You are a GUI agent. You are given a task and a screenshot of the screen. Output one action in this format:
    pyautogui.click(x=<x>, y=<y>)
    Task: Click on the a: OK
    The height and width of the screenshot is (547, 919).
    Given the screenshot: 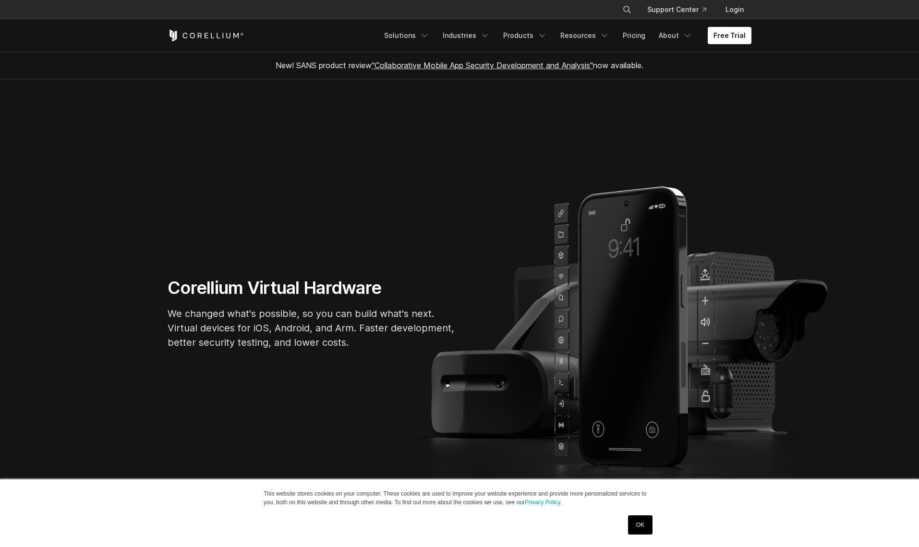 What is the action you would take?
    pyautogui.click(x=640, y=525)
    